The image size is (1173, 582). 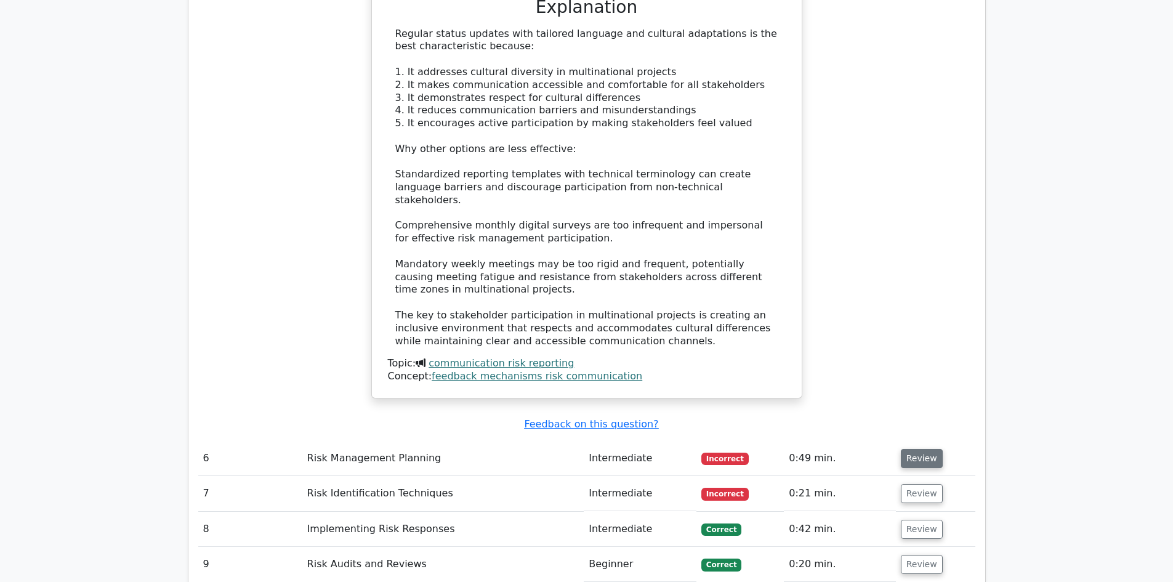 What do you see at coordinates (587, 363) in the screenshot?
I see `div: Topic:` at bounding box center [587, 363].